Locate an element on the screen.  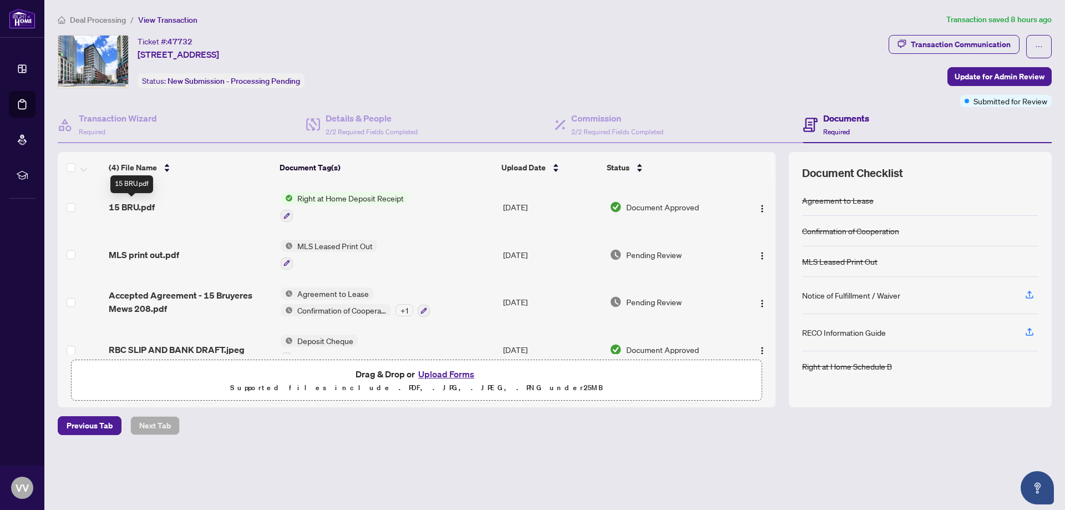
div: Right at Home Schedule B is located at coordinates (847, 366).